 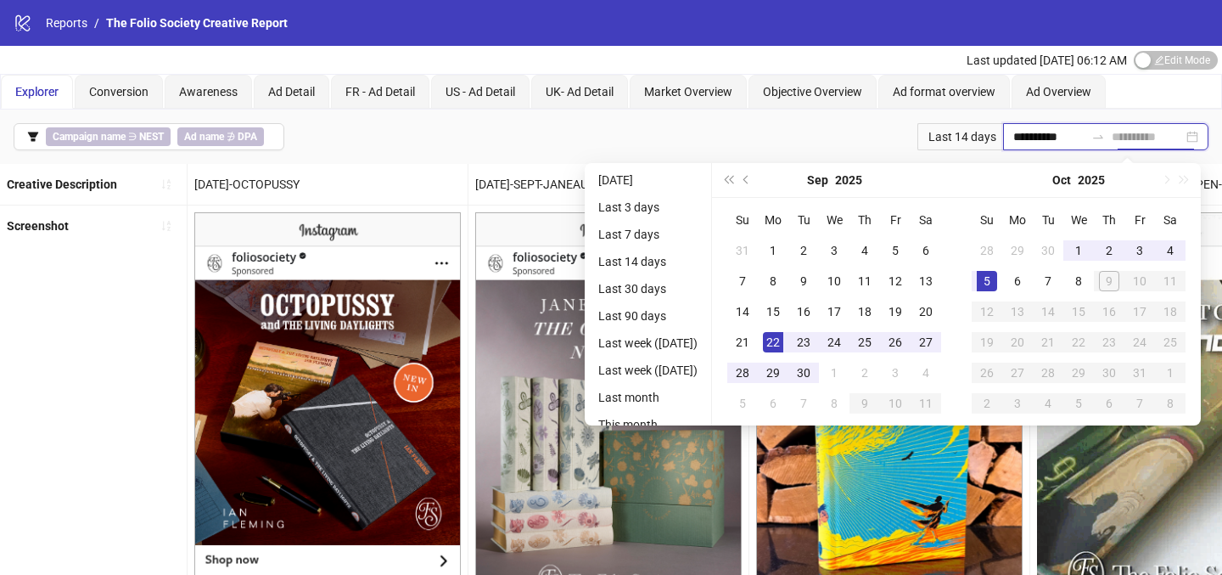 I want to click on td: 2025-10-05, so click(x=743, y=403).